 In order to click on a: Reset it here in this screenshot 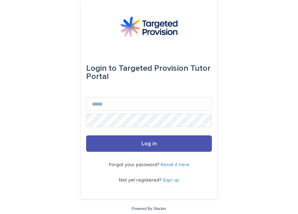, I will do `click(175, 165)`.